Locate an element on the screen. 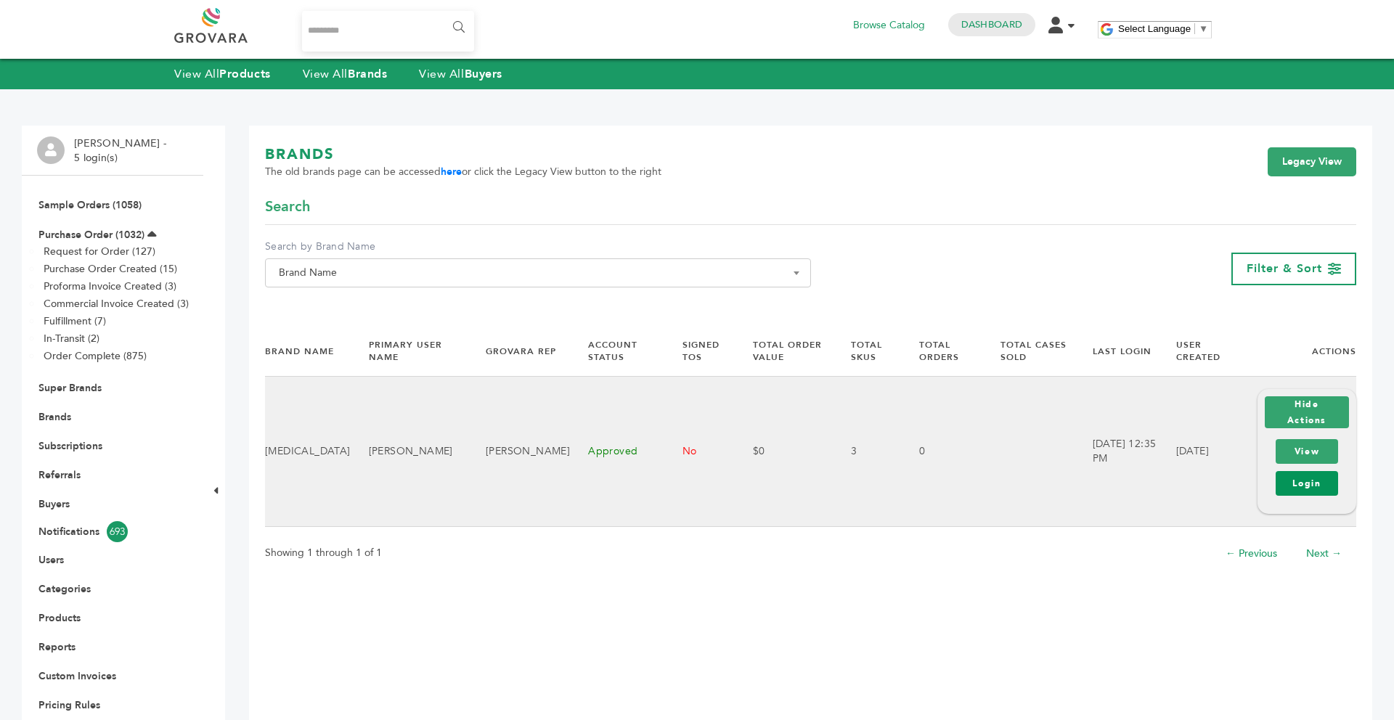  span: Filter & Sort is located at coordinates (1284, 269).